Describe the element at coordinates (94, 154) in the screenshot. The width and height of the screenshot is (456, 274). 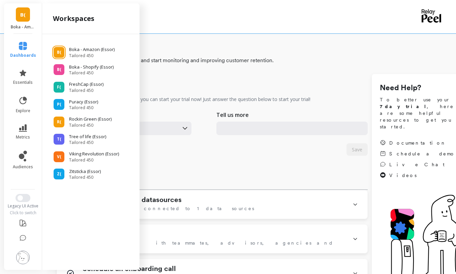
I see `p: Viking Revolution (Essor)` at that location.